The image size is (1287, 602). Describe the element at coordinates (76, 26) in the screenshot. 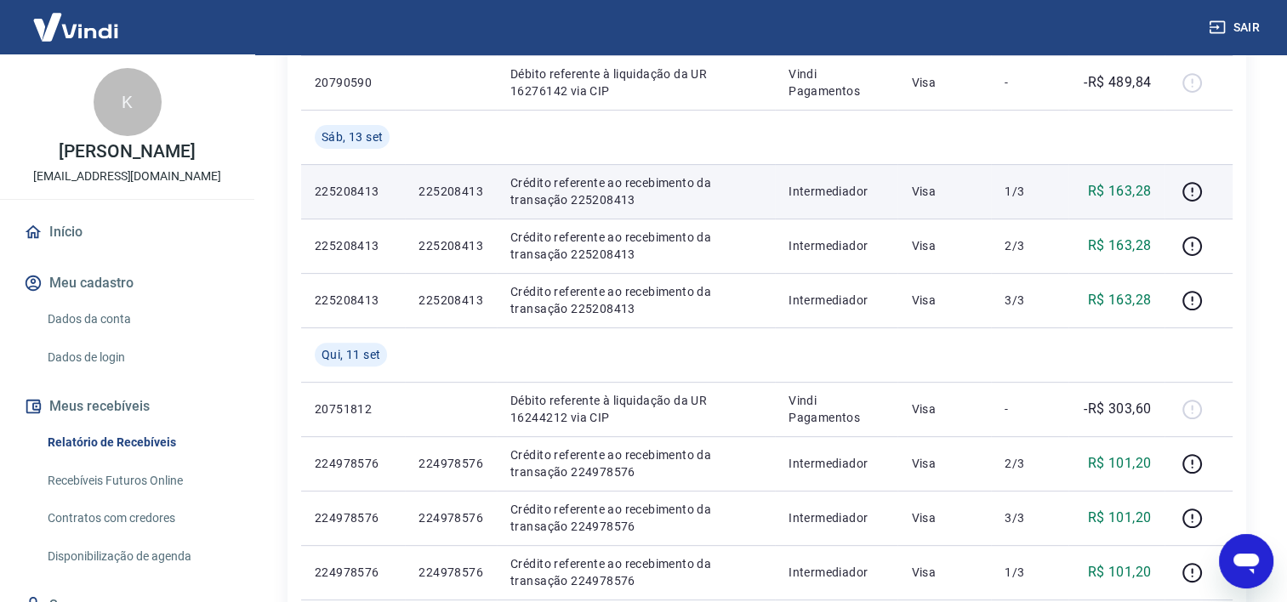

I see `img: Vindi` at that location.